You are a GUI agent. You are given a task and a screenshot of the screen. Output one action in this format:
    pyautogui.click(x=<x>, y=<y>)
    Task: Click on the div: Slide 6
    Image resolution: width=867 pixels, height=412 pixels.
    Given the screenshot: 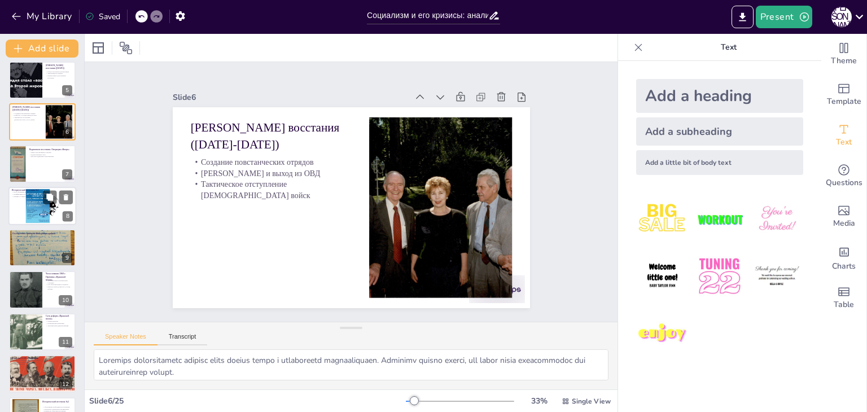 What is the action you would take?
    pyautogui.click(x=312, y=86)
    